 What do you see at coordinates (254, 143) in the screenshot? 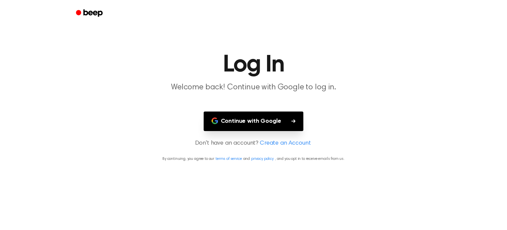
I see `p: Don't have an account?` at bounding box center [254, 143].